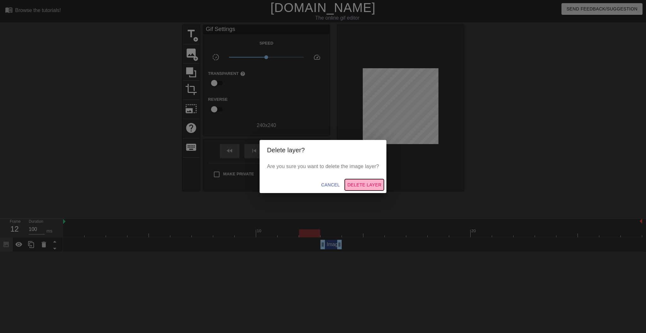 The image size is (646, 333). I want to click on p: Are you sure you want to delete the image layer?, so click(323, 166).